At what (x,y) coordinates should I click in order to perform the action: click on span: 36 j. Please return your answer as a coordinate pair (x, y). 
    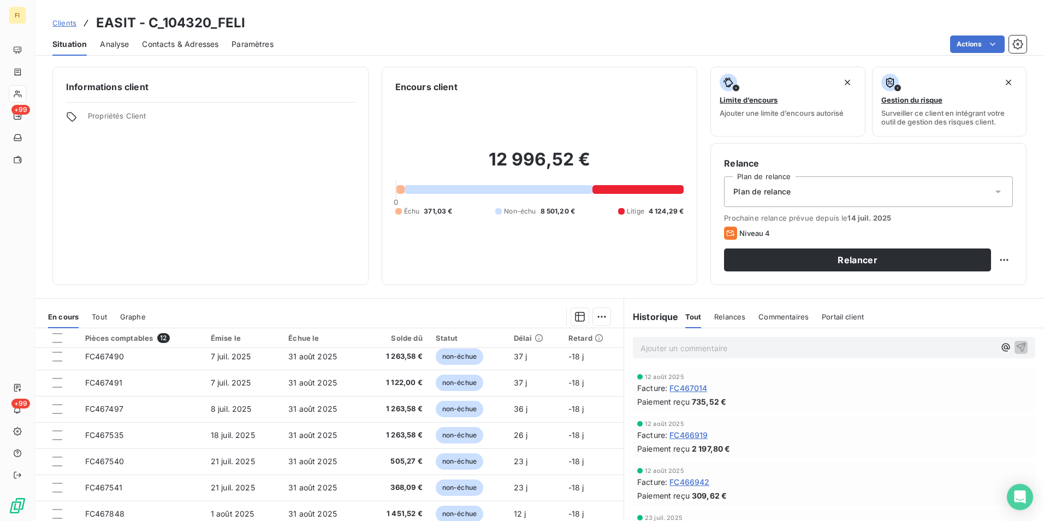
    Looking at the image, I should click on (521, 408).